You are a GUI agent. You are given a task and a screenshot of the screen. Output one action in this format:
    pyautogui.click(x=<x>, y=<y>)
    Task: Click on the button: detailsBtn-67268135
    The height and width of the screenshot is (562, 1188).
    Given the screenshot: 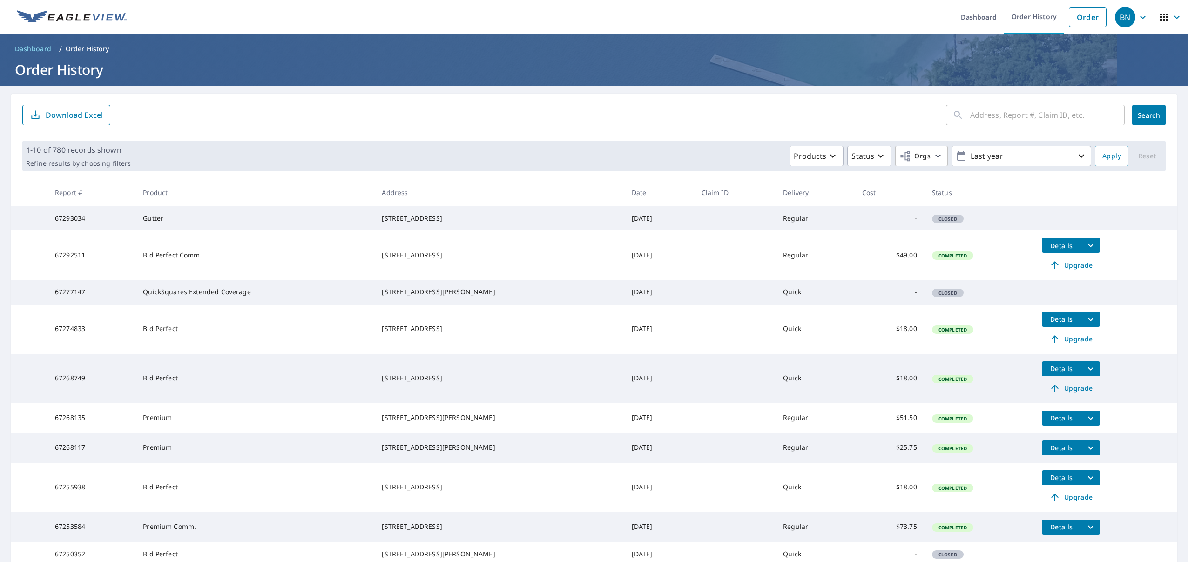 What is the action you would take?
    pyautogui.click(x=1061, y=418)
    